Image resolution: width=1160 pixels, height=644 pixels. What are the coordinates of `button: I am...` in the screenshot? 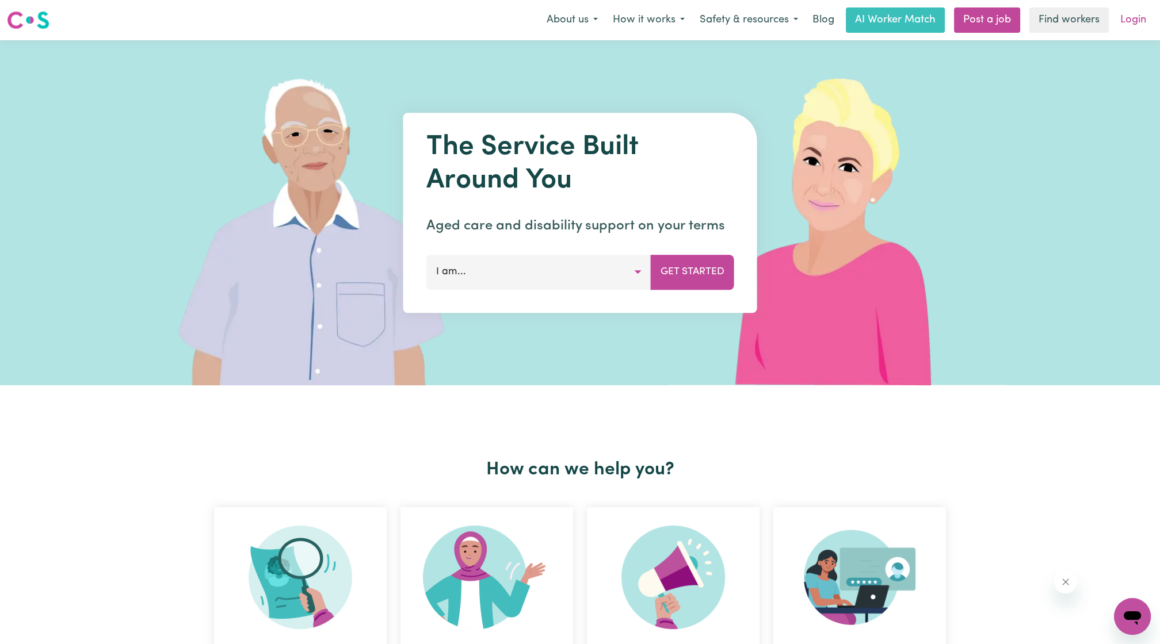 It's located at (538, 272).